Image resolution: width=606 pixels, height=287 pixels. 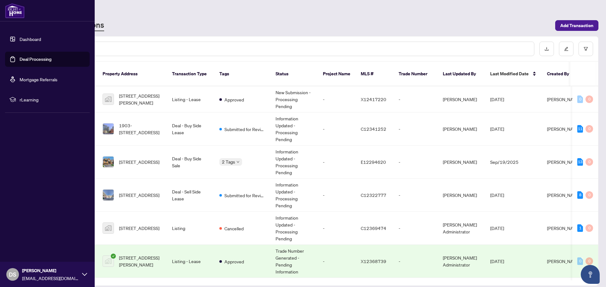 I want to click on button: Add Transaction, so click(x=576, y=26).